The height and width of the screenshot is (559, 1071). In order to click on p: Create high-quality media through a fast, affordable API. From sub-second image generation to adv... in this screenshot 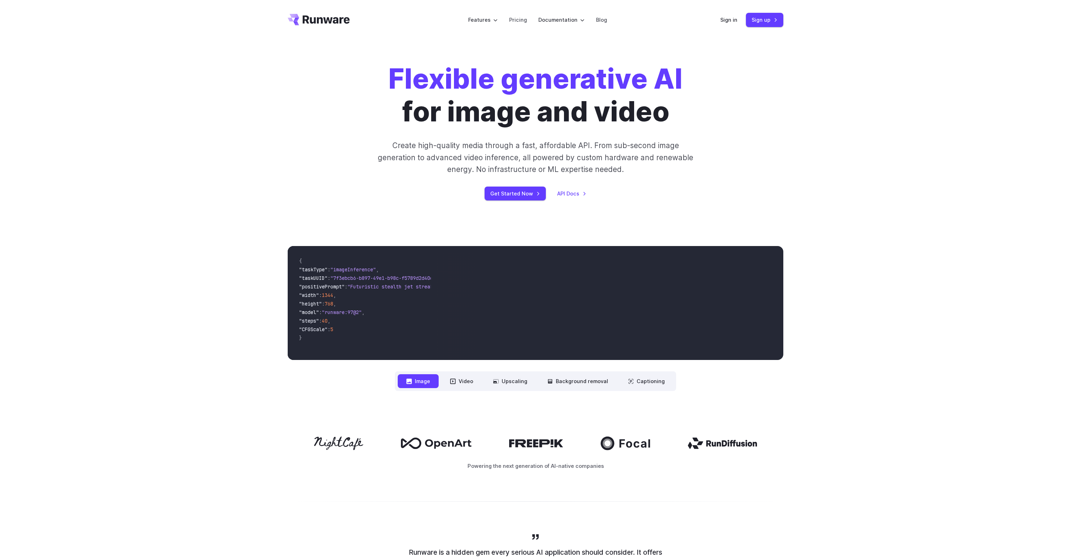, I will do `click(535, 157)`.